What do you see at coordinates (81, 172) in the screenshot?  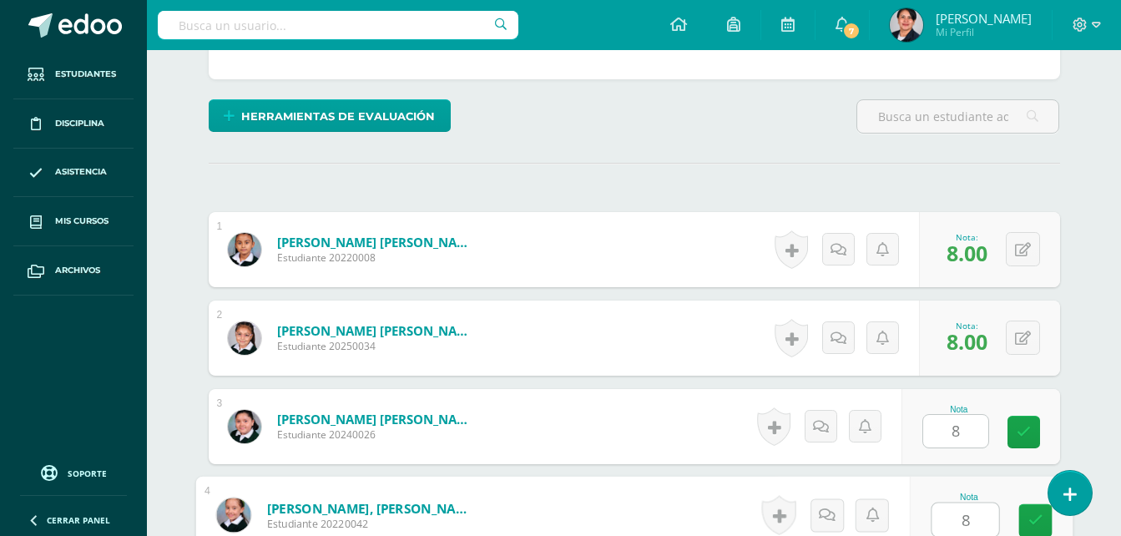 I see `span: Asistencia` at bounding box center [81, 172].